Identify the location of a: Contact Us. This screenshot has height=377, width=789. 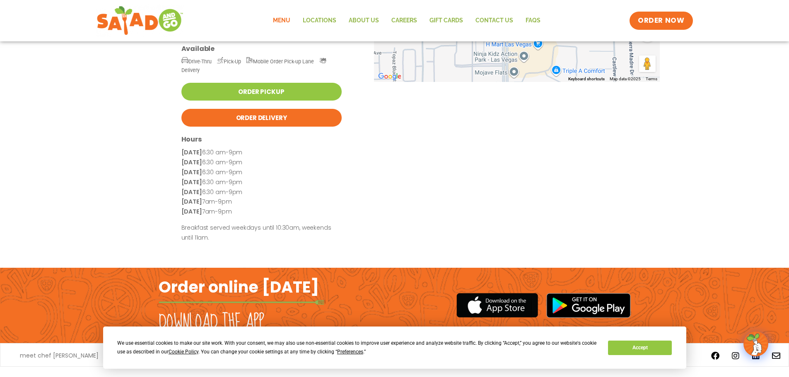
(494, 21).